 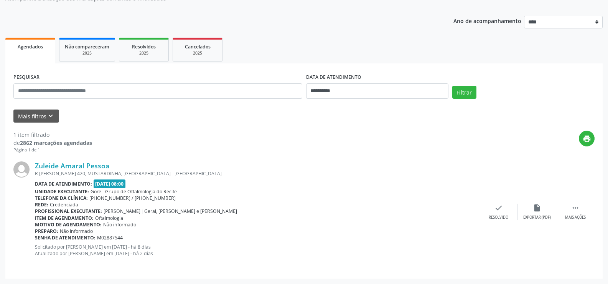 What do you see at coordinates (46, 231) in the screenshot?
I see `b: Preparo:` at bounding box center [46, 231].